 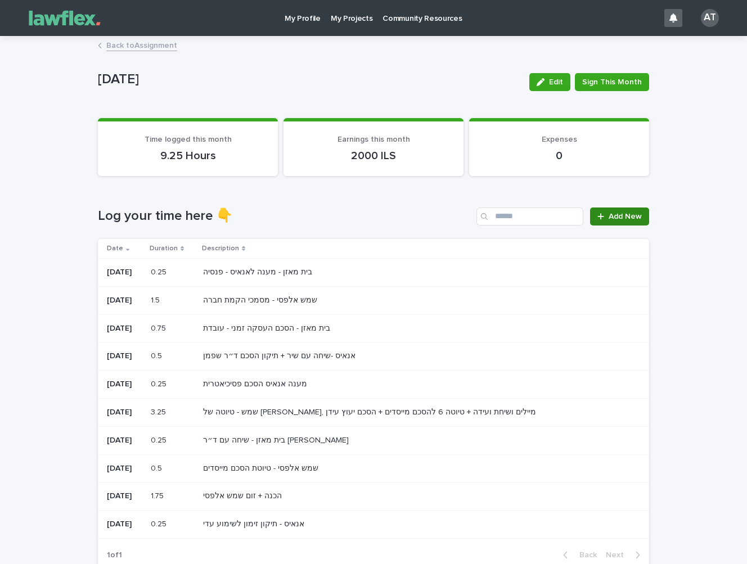 What do you see at coordinates (374, 140) in the screenshot?
I see `span: Earnings this month` at bounding box center [374, 140].